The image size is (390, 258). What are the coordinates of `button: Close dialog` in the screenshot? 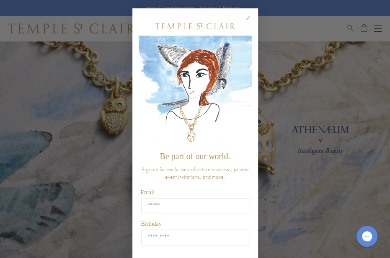 It's located at (252, 22).